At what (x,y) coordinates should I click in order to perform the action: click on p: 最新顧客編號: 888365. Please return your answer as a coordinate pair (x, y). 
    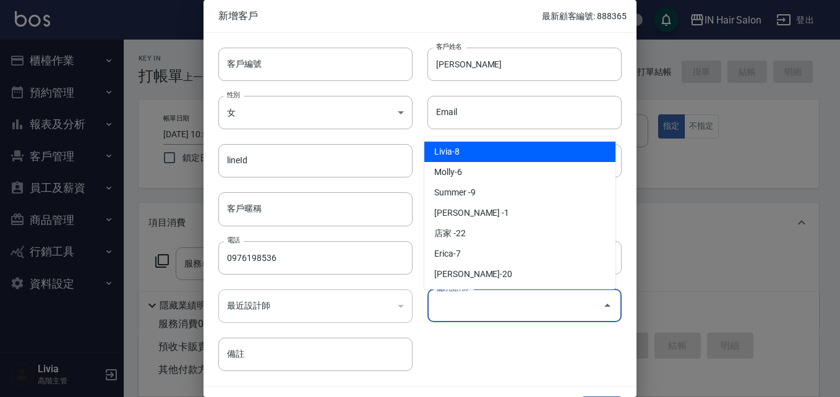
    Looking at the image, I should click on (584, 16).